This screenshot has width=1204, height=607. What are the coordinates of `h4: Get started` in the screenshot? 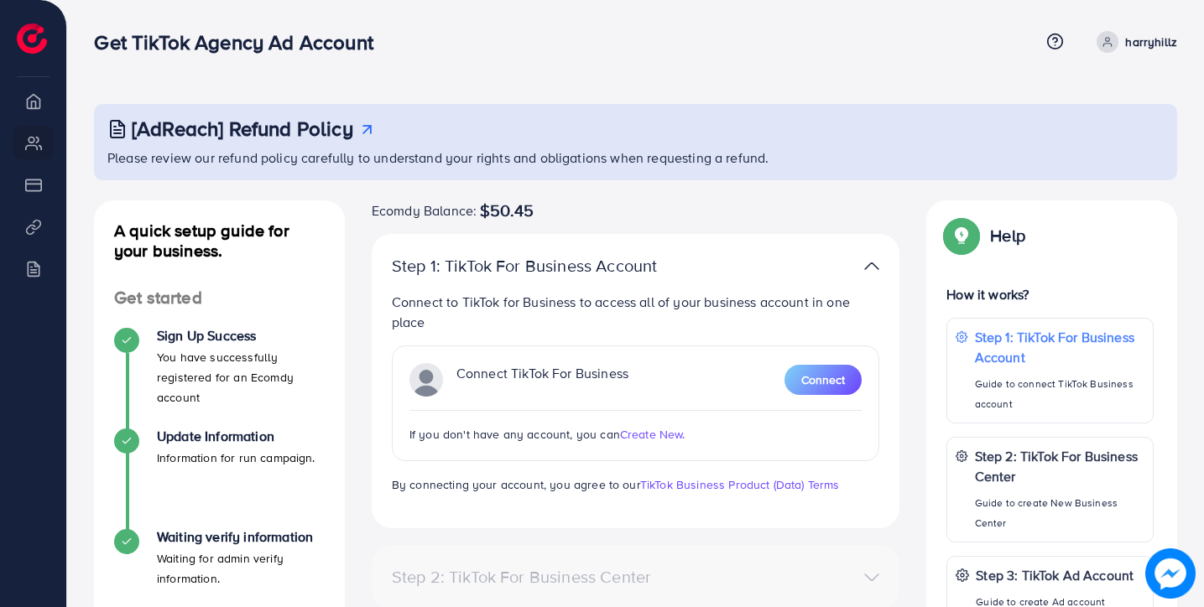 It's located at (219, 298).